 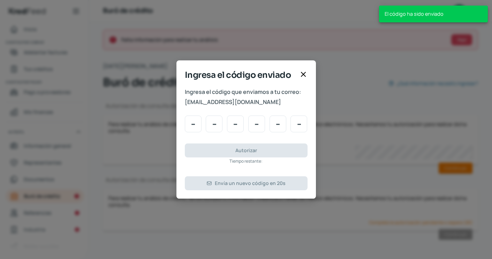 I want to click on div: El código ha sido enviado, so click(x=433, y=14).